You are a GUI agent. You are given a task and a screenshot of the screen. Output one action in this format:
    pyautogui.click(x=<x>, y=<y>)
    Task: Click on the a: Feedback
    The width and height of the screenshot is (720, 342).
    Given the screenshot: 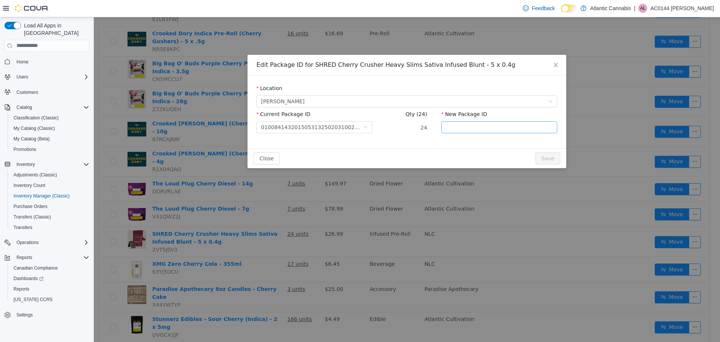 What is the action you would take?
    pyautogui.click(x=539, y=8)
    